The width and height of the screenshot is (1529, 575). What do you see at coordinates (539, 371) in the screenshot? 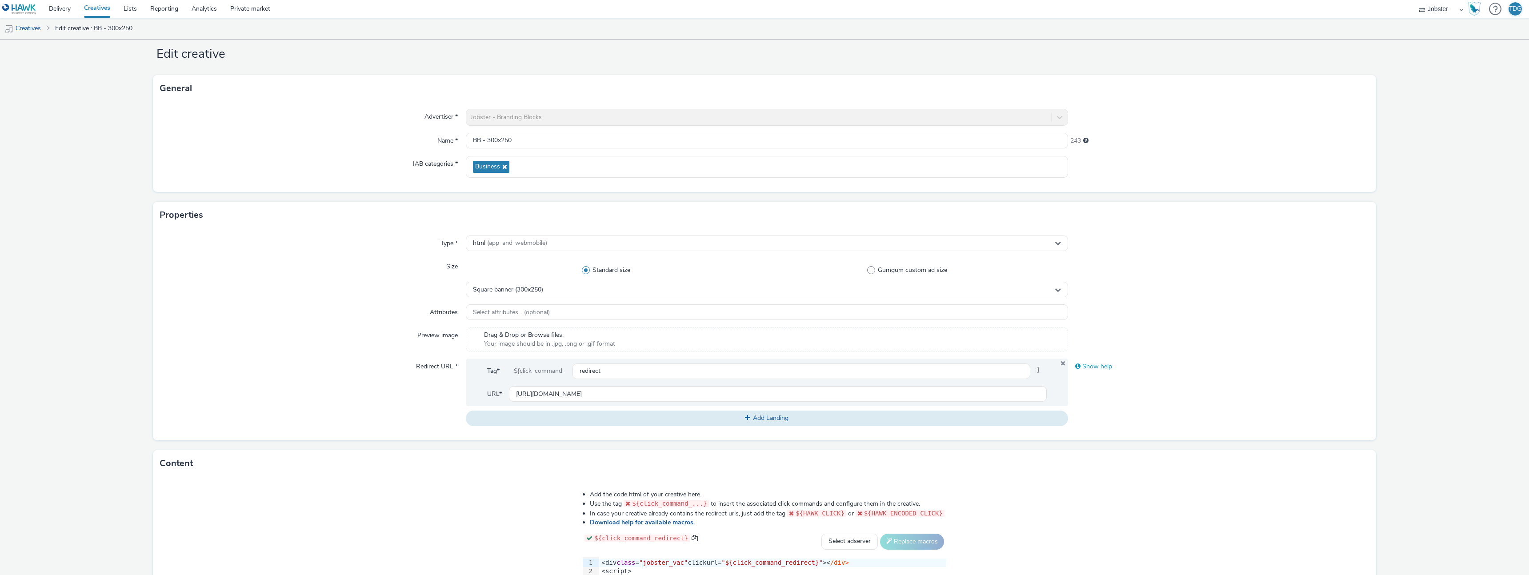
I see `div: ${click_command_` at bounding box center [539, 371].